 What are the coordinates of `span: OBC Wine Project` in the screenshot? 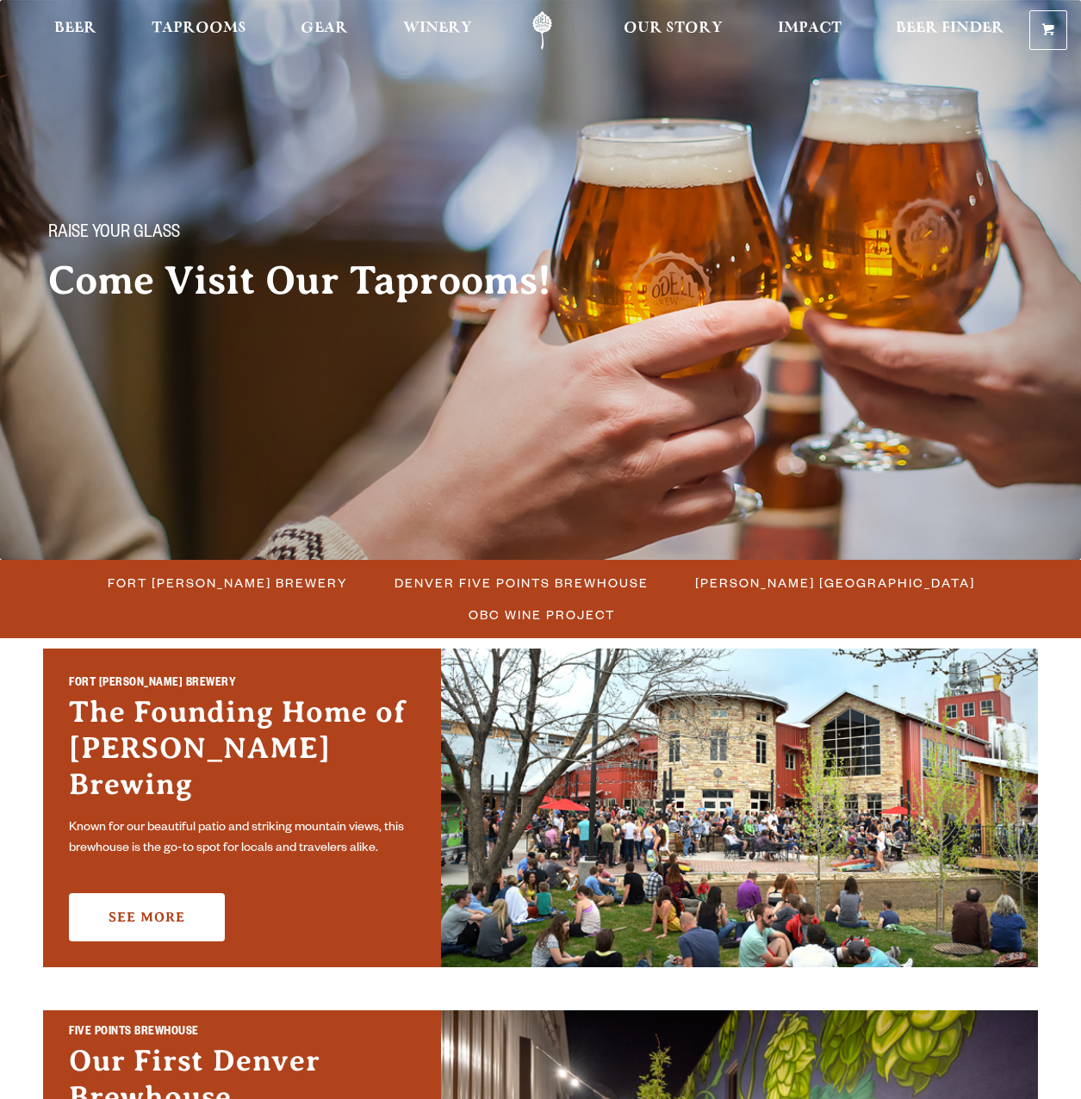 It's located at (542, 614).